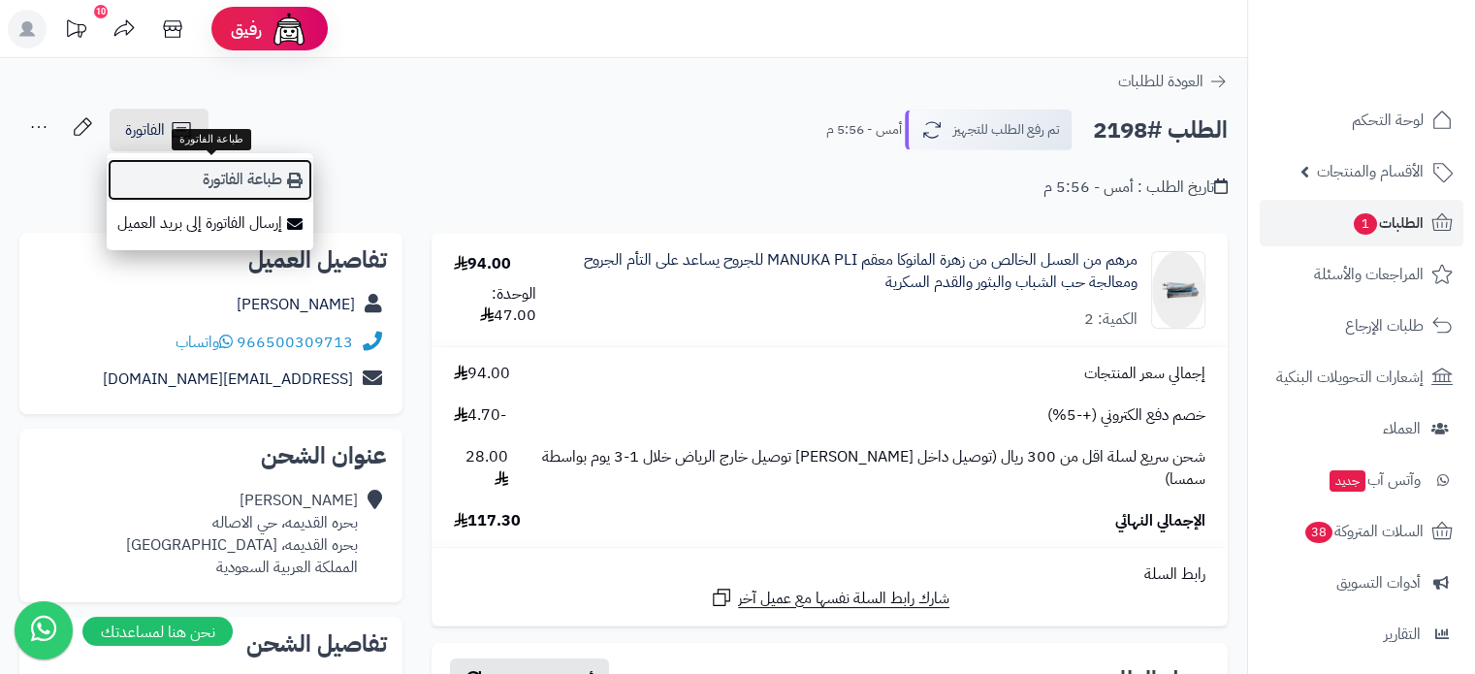  I want to click on a: مرهم ؜من العسل الخالص من زهرة المانوكا معقم MANUKA PLI للجروح يساعد على التأم الجروح ومعالجة حب ا..., so click(859, 272).